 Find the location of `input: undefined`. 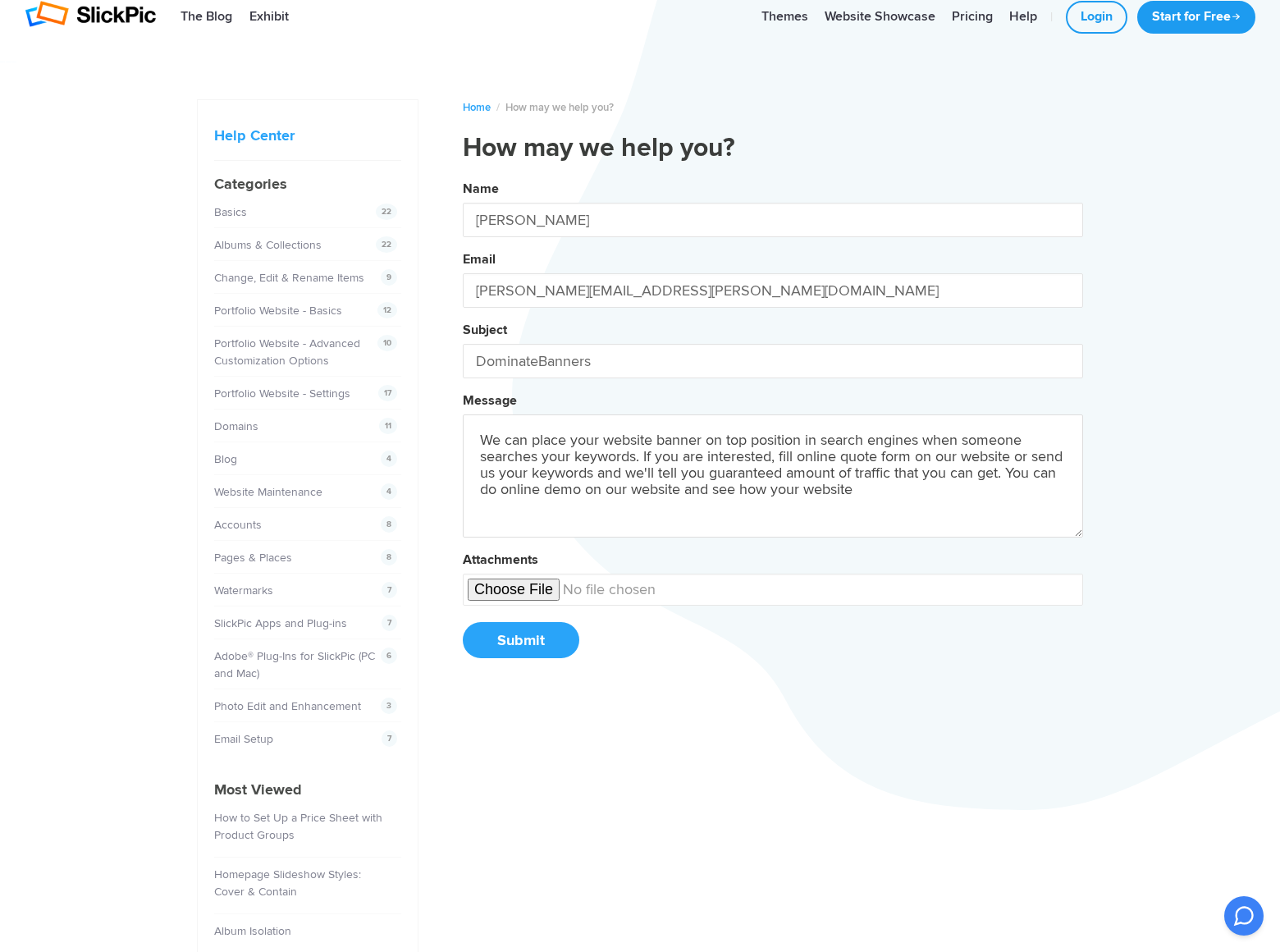

input: undefined is located at coordinates (773, 589).